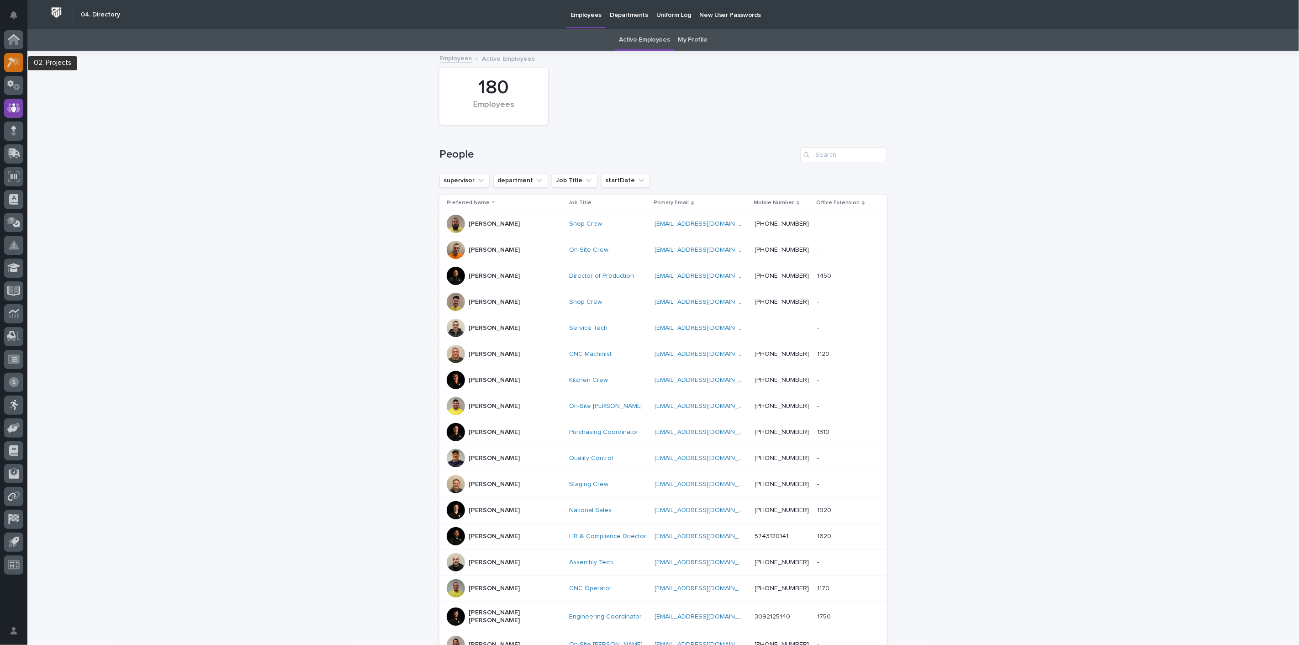 The width and height of the screenshot is (1299, 645). Describe the element at coordinates (580, 203) in the screenshot. I see `p: Job Title` at that location.